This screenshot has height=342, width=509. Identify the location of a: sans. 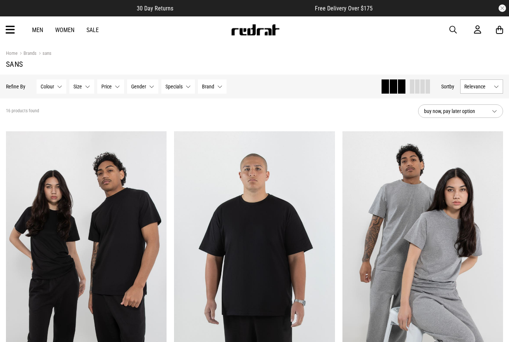
(44, 54).